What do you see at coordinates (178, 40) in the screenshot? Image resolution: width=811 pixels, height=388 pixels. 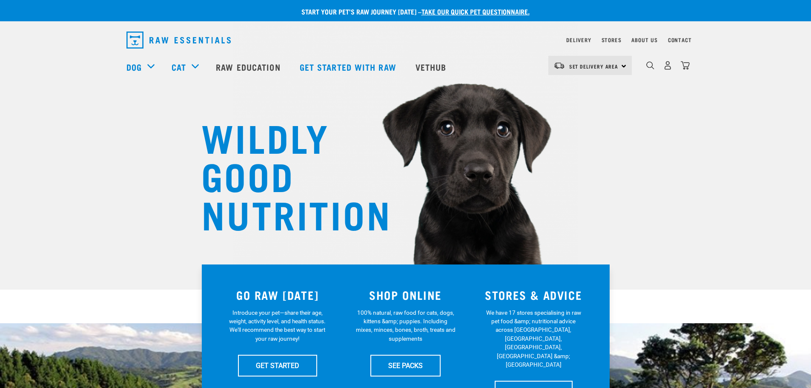 I see `img: Raw Essentials Logo` at bounding box center [178, 40].